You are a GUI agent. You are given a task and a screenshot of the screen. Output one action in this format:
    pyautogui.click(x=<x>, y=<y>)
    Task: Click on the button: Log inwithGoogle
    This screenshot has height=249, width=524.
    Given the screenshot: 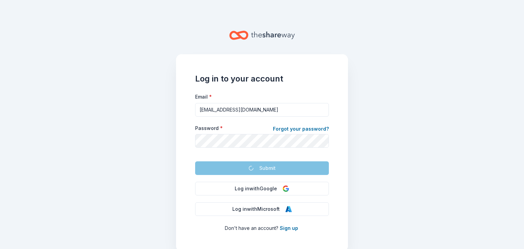 What is the action you would take?
    pyautogui.click(x=262, y=189)
    